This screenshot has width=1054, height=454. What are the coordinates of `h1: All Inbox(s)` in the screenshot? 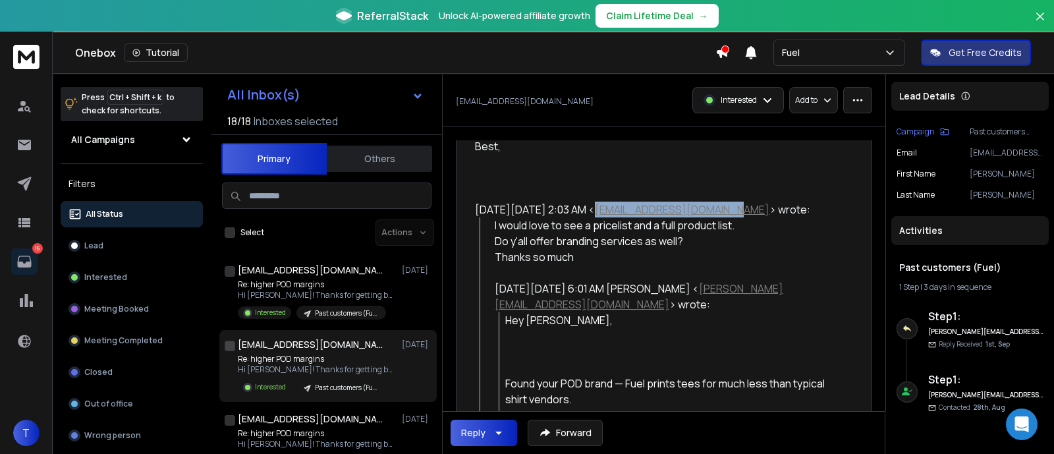 It's located at (264, 95).